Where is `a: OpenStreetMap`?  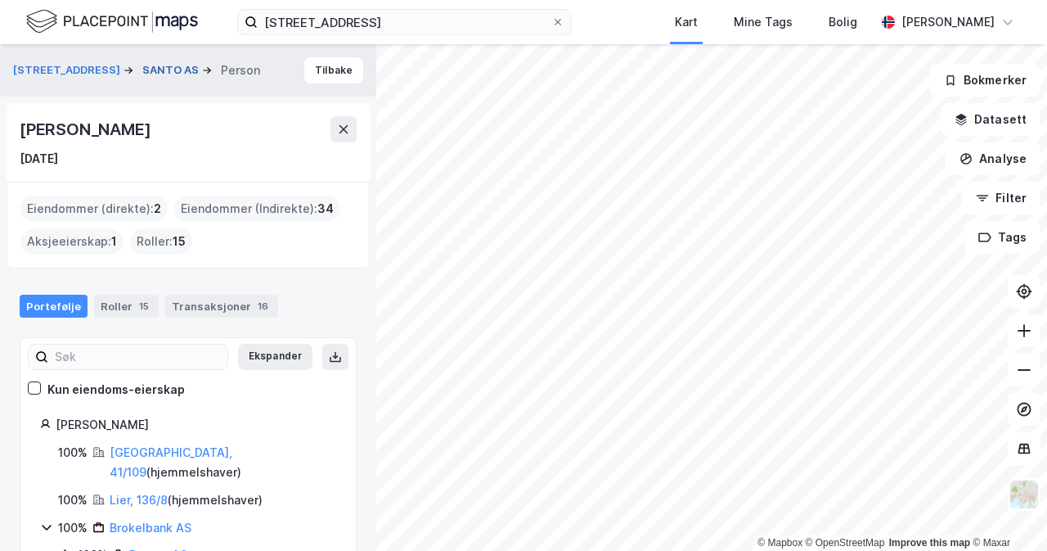 a: OpenStreetMap is located at coordinates (845, 543).